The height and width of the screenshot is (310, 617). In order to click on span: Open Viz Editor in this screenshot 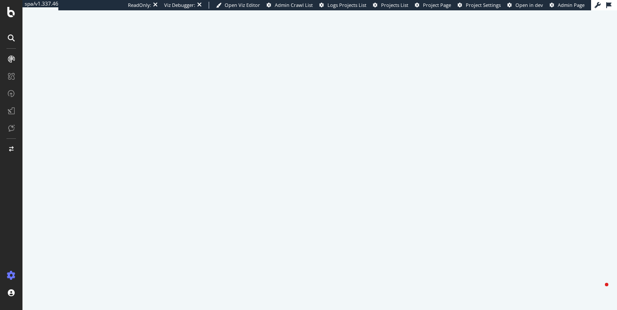, I will do `click(242, 5)`.